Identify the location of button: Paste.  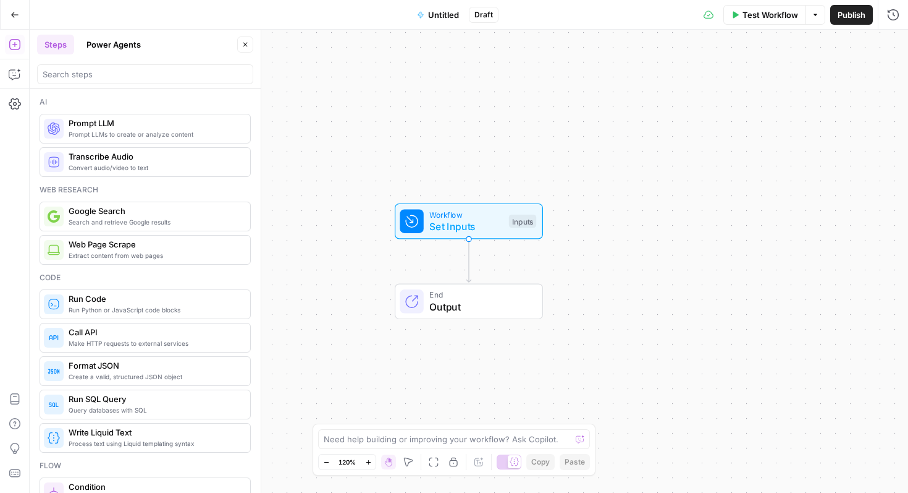
(575, 462).